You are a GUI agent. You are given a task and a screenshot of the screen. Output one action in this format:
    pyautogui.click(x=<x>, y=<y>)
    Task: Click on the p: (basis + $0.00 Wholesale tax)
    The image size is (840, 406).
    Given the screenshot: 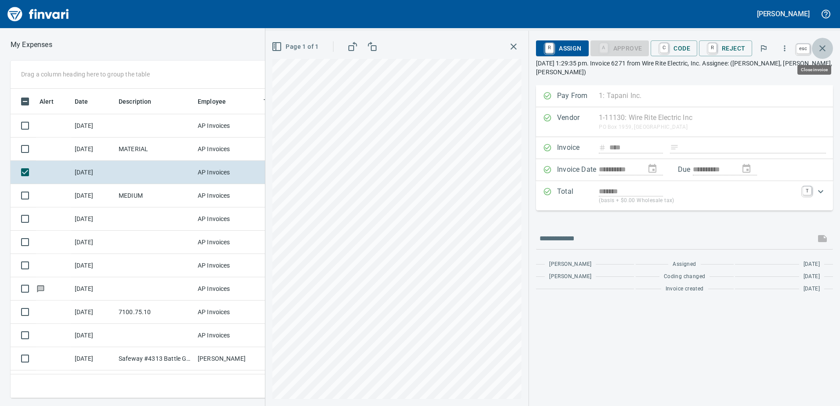 What is the action you would take?
    pyautogui.click(x=698, y=201)
    